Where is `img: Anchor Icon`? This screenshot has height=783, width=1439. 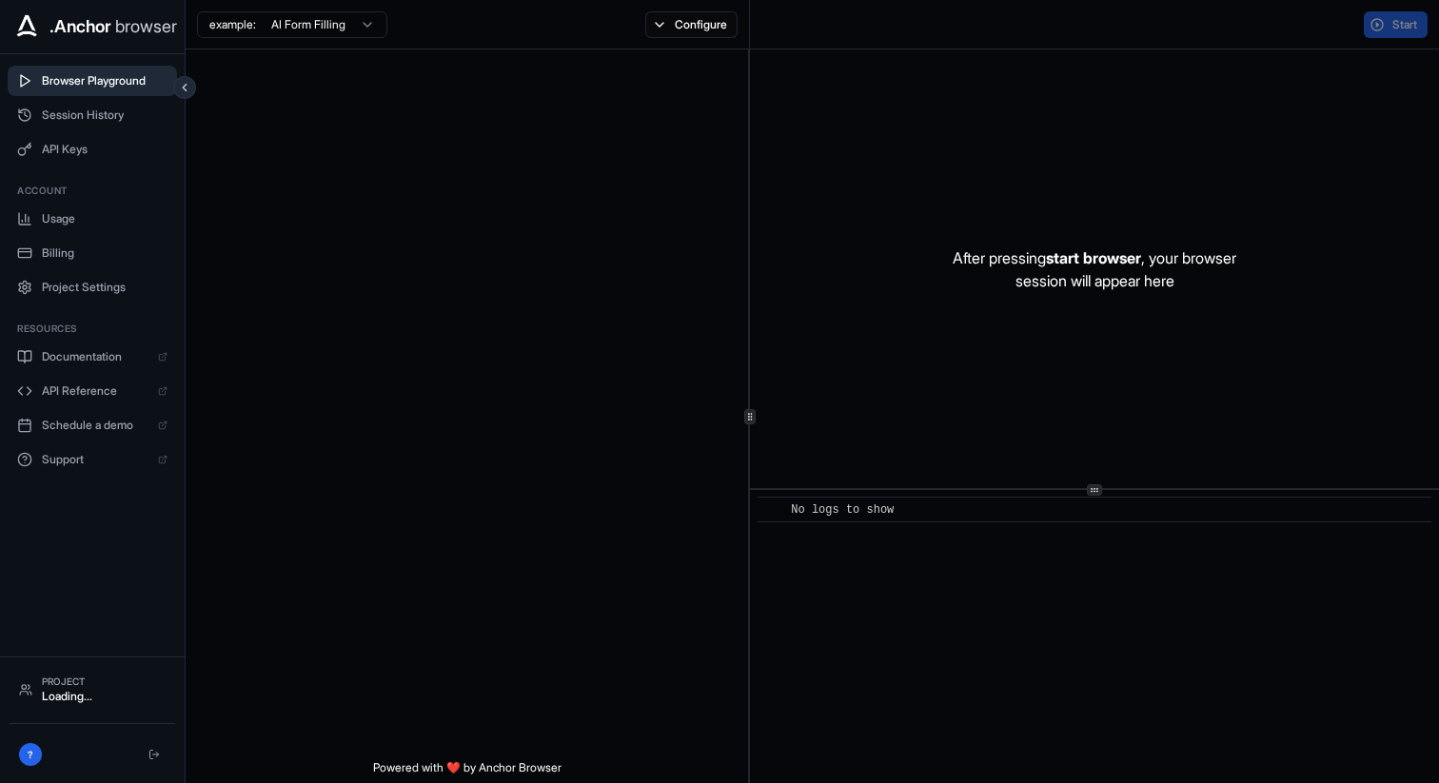
img: Anchor Icon is located at coordinates (27, 27).